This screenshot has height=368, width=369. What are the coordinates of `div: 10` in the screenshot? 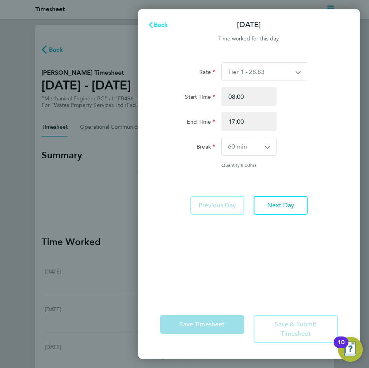 It's located at (341, 347).